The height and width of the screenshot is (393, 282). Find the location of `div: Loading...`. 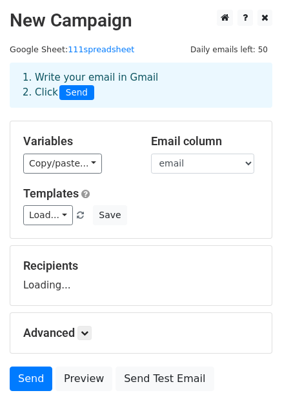

div: Loading... is located at coordinates (141, 276).